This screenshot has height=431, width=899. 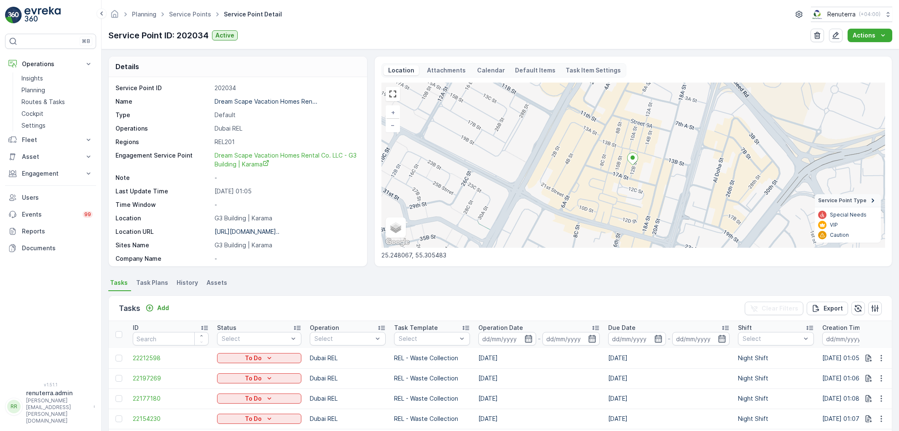 What do you see at coordinates (119, 283) in the screenshot?
I see `span: Tasks` at bounding box center [119, 283].